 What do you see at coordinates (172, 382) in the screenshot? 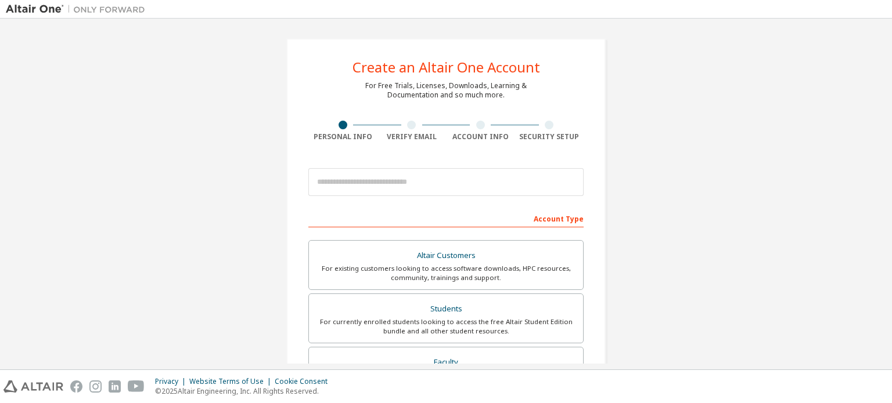
I see `div: Privacy` at bounding box center [172, 382].